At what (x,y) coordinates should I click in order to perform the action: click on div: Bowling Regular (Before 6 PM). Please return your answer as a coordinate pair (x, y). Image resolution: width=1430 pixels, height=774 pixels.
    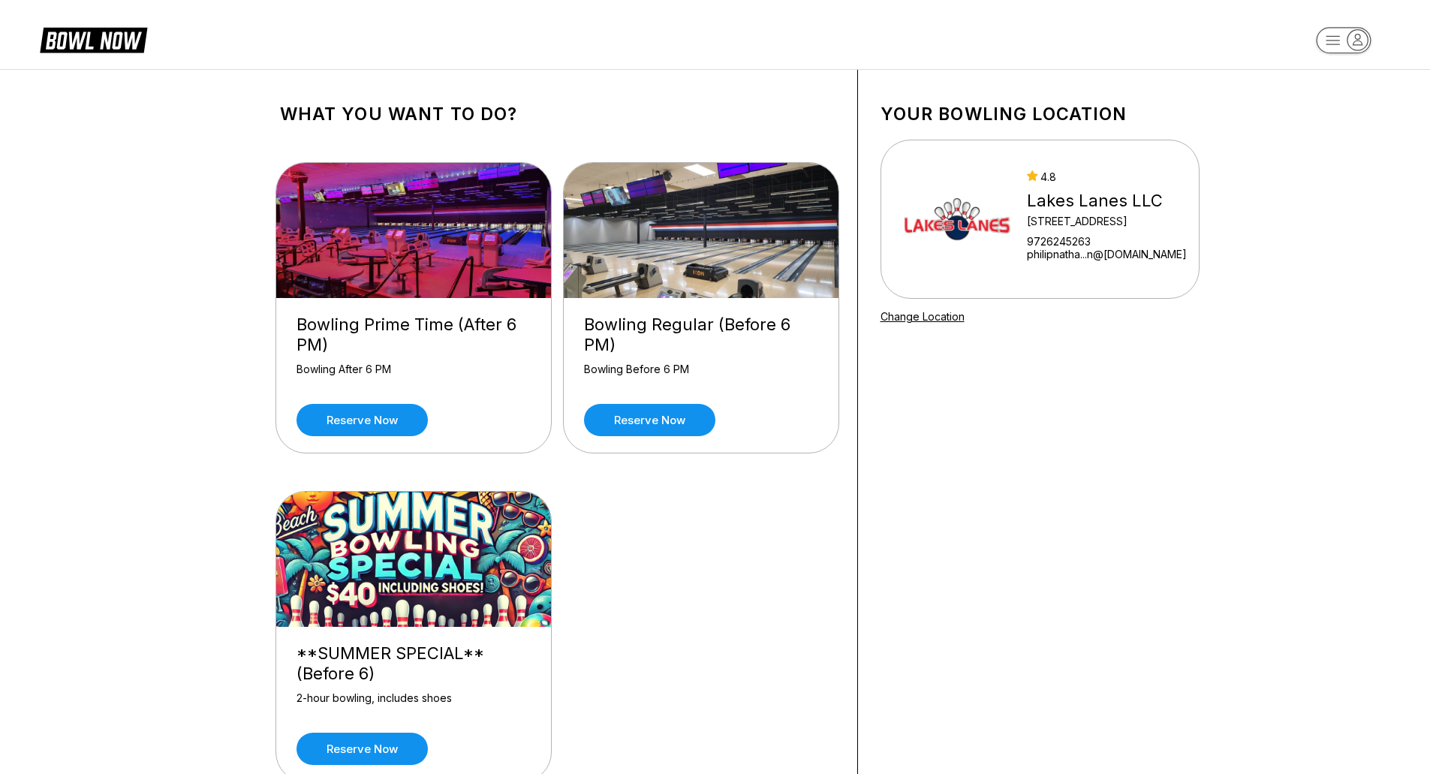
    Looking at the image, I should click on (701, 335).